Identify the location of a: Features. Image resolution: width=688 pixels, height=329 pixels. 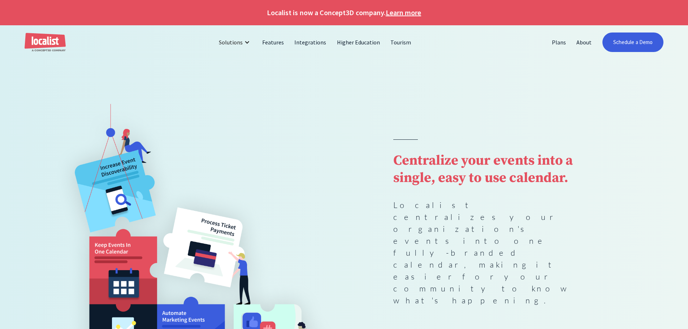
(273, 42).